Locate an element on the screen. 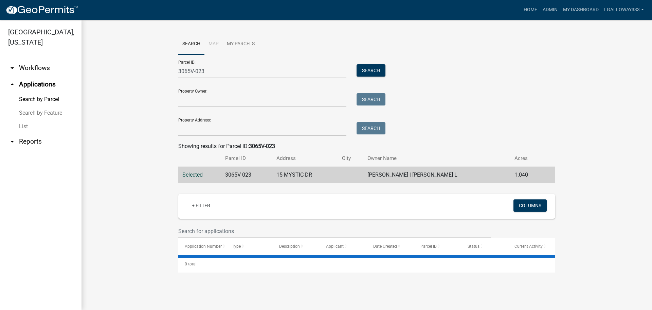 The height and width of the screenshot is (310, 652). a: Home is located at coordinates (531, 10).